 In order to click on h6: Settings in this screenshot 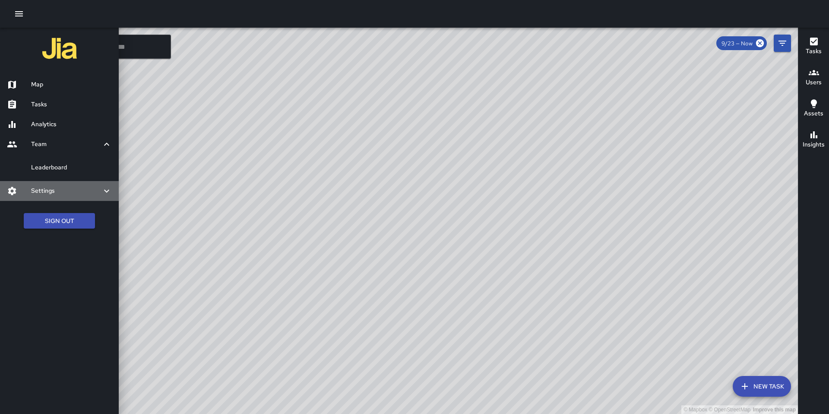, I will do `click(66, 191)`.